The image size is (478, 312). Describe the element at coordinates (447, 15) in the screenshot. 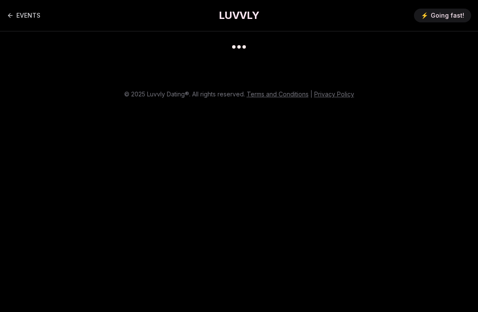

I see `span: Going fast!` at that location.